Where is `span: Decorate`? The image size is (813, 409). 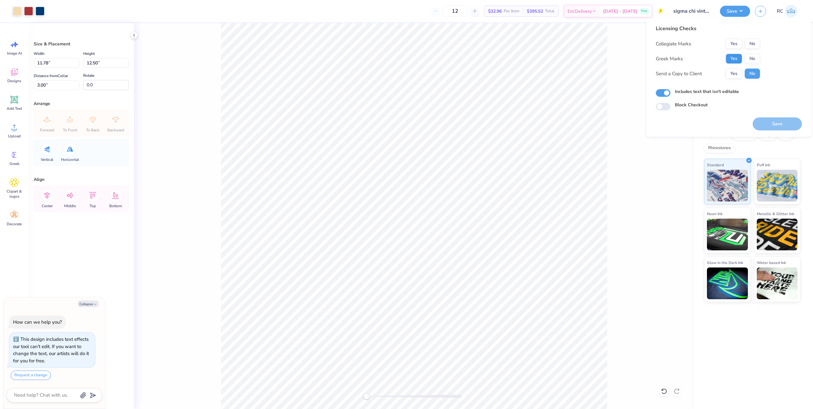 span: Decorate is located at coordinates (14, 224).